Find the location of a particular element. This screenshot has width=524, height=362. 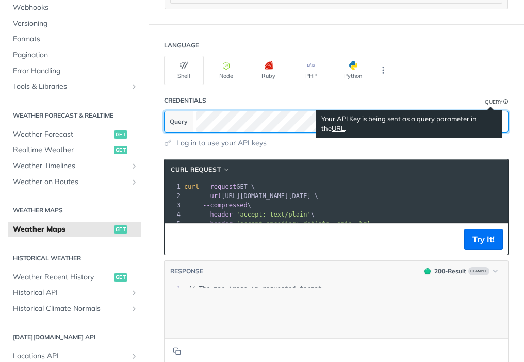

span: Historical API is located at coordinates (70, 293).